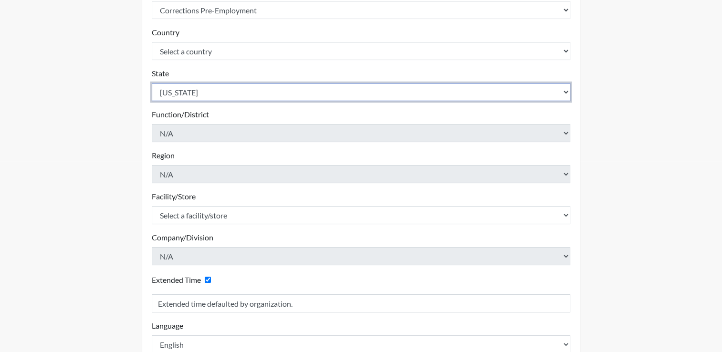 This screenshot has height=352, width=722. What do you see at coordinates (163, 155) in the screenshot?
I see `label: Region` at bounding box center [163, 155].